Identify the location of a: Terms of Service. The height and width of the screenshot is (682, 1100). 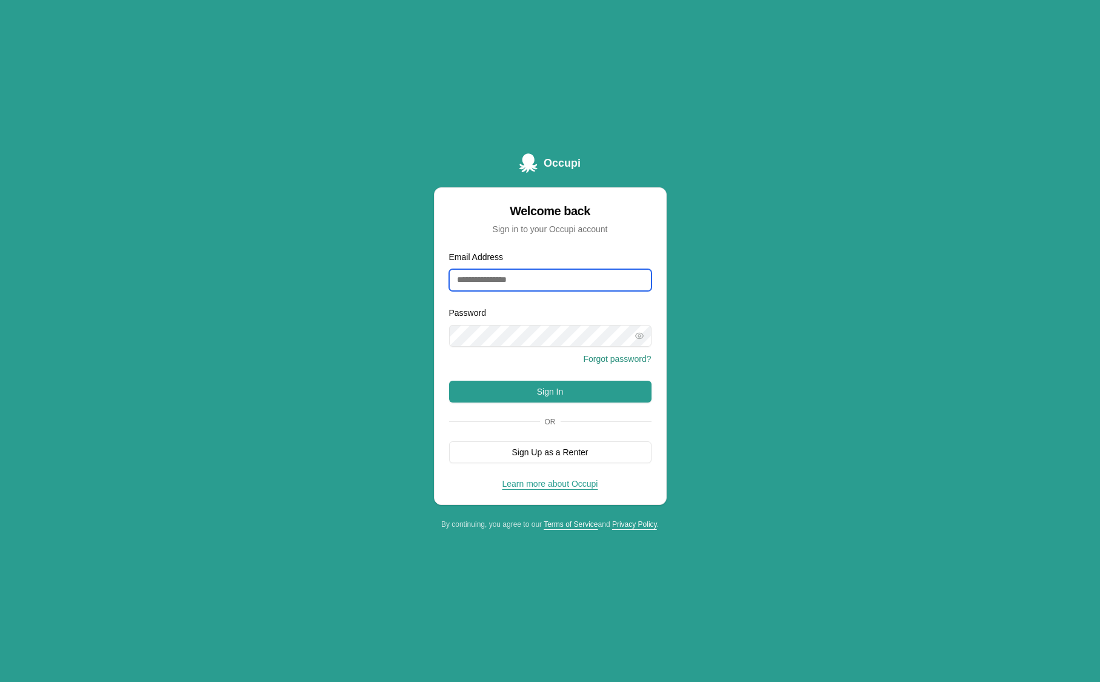
(570, 524).